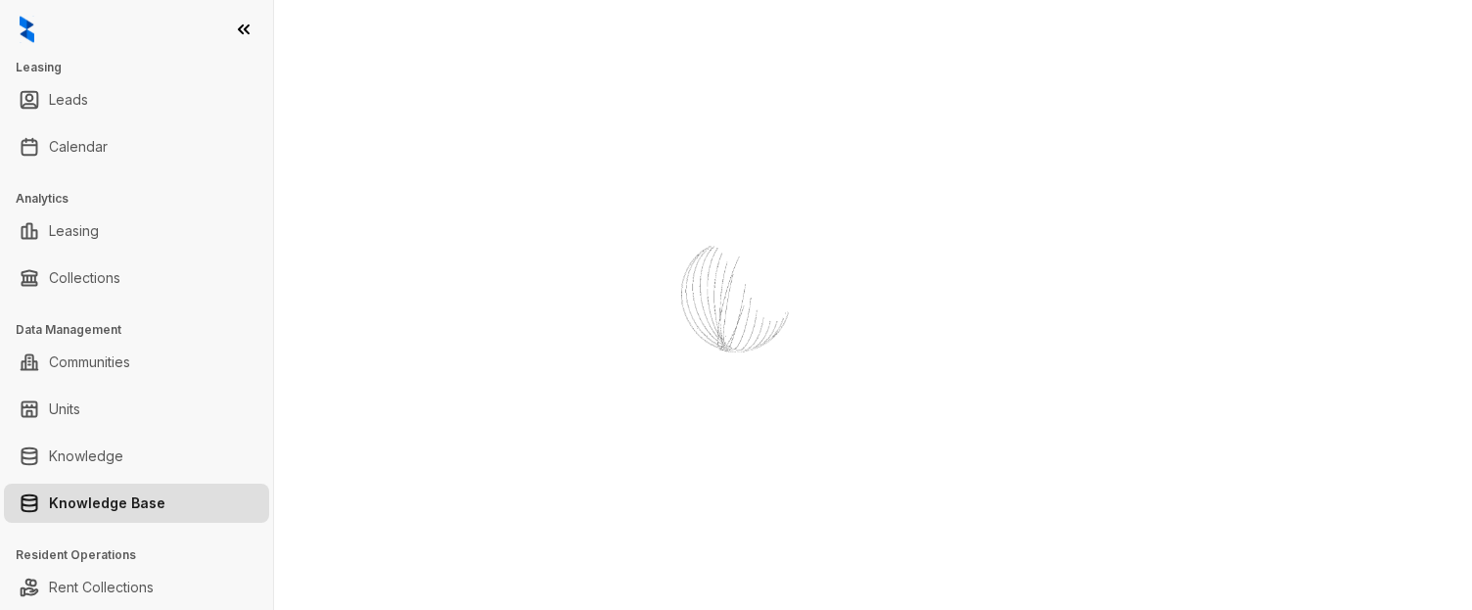  What do you see at coordinates (136, 456) in the screenshot?
I see `li: Knowledge` at bounding box center [136, 456].